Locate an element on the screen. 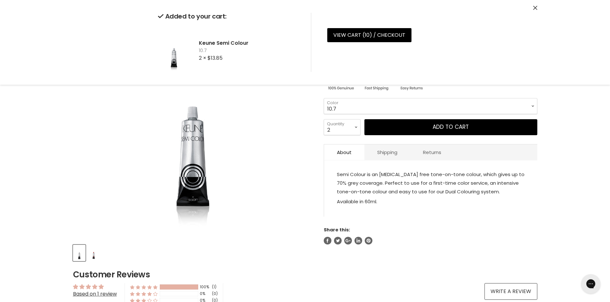  button: Gorgias live chat is located at coordinates (13, 12).